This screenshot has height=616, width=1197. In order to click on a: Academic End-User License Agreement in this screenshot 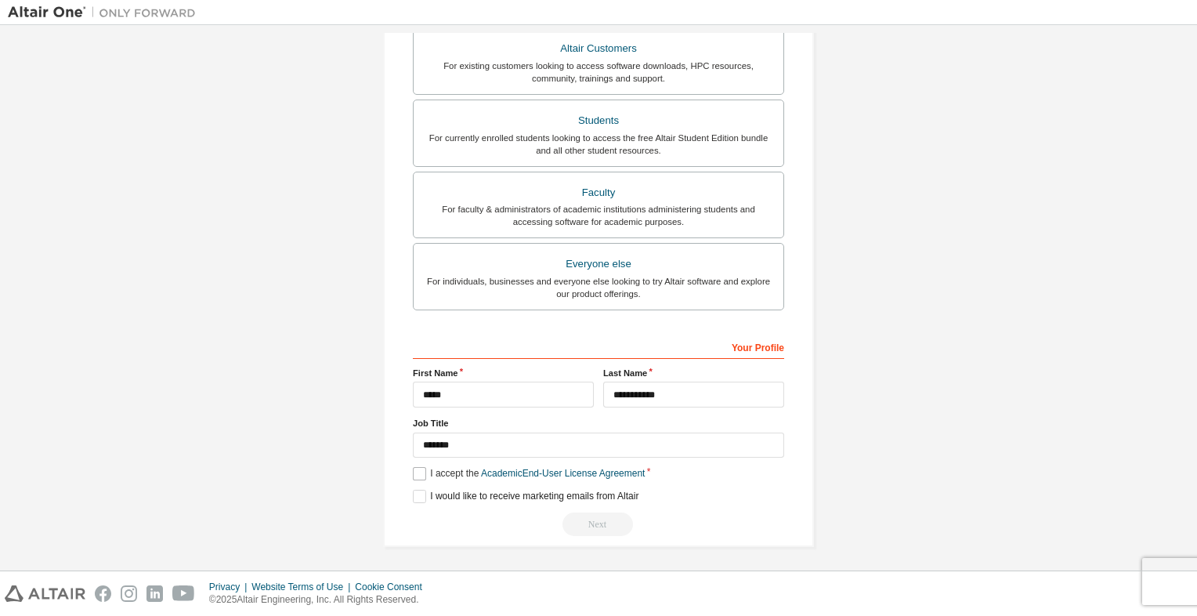, I will do `click(562, 473)`.